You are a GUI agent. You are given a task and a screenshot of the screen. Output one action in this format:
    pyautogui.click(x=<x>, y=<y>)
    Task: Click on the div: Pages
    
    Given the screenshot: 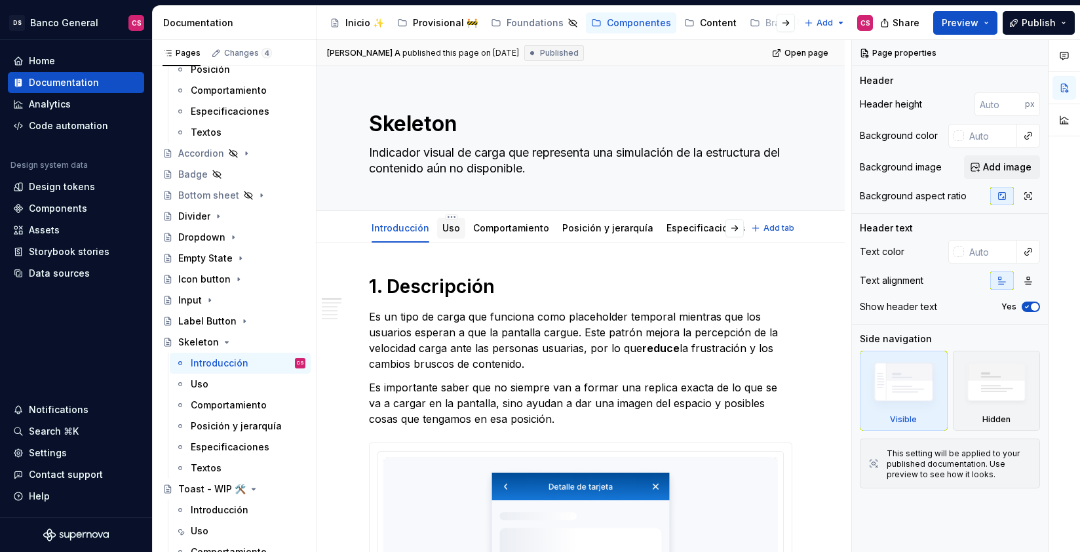 What is the action you would take?
    pyautogui.click(x=182, y=53)
    